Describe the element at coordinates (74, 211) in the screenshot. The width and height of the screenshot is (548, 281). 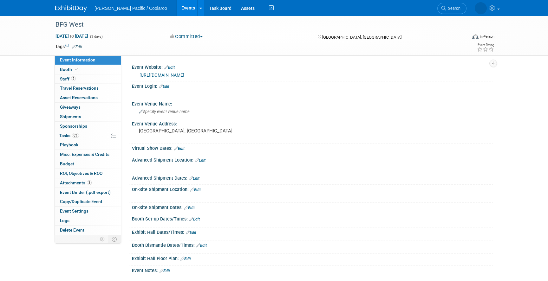
I see `span: Event Settings` at that location.